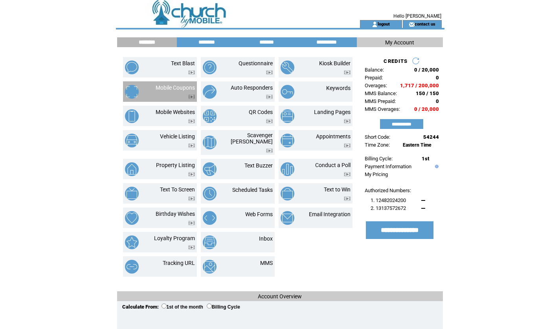 This screenshot has width=560, height=329. Describe the element at coordinates (333, 136) in the screenshot. I see `a: Appointments` at that location.